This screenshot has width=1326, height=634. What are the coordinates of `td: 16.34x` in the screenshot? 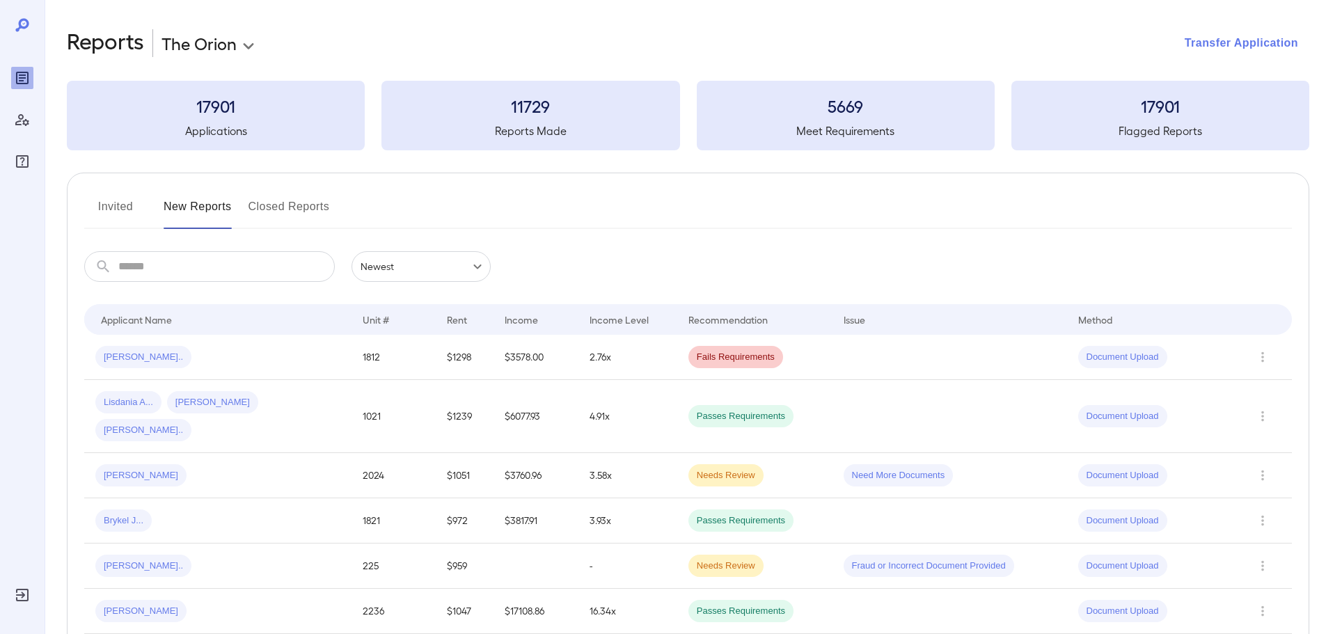 It's located at (628, 611).